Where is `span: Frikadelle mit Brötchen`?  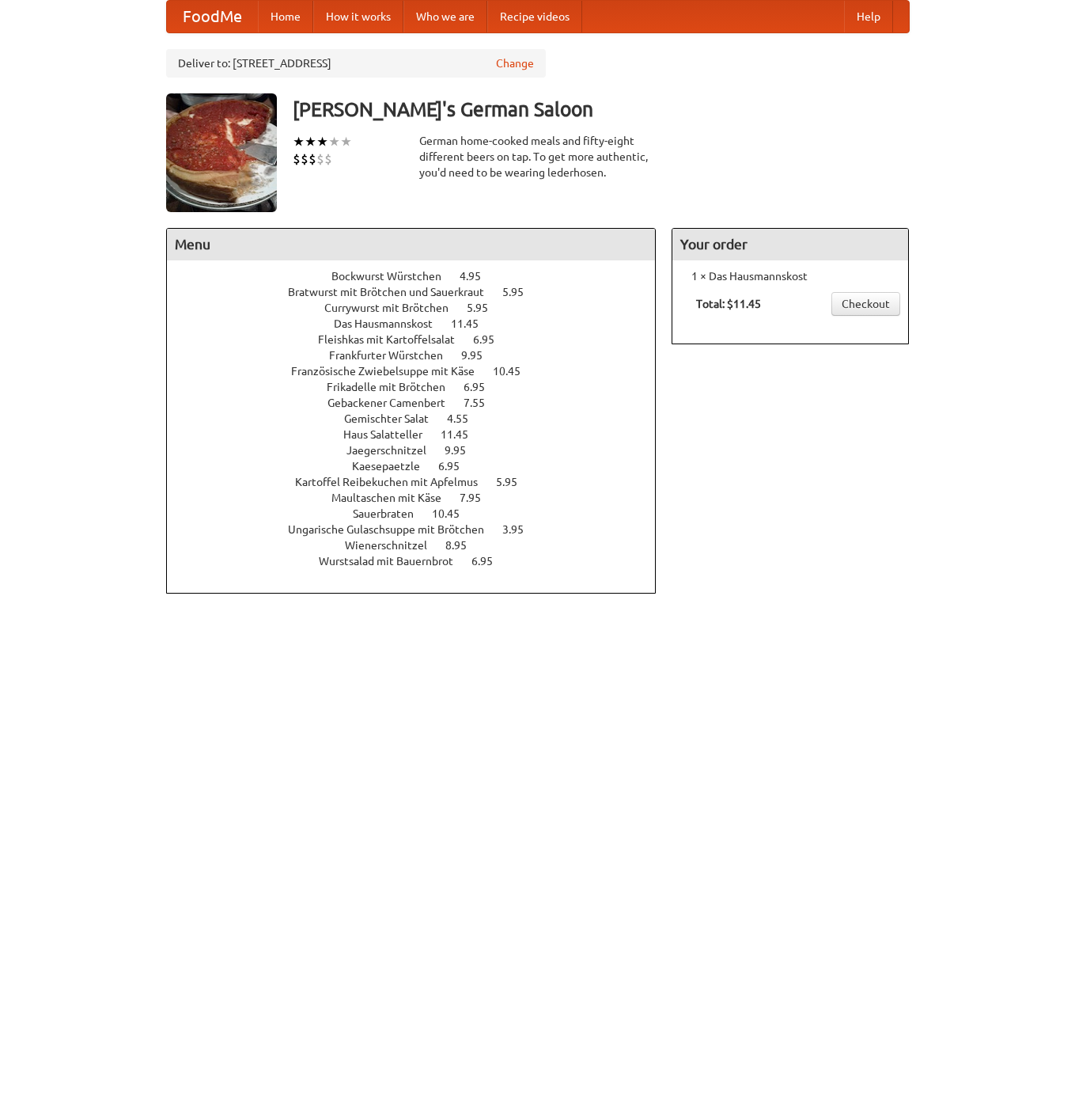 span: Frikadelle mit Brötchen is located at coordinates (394, 387).